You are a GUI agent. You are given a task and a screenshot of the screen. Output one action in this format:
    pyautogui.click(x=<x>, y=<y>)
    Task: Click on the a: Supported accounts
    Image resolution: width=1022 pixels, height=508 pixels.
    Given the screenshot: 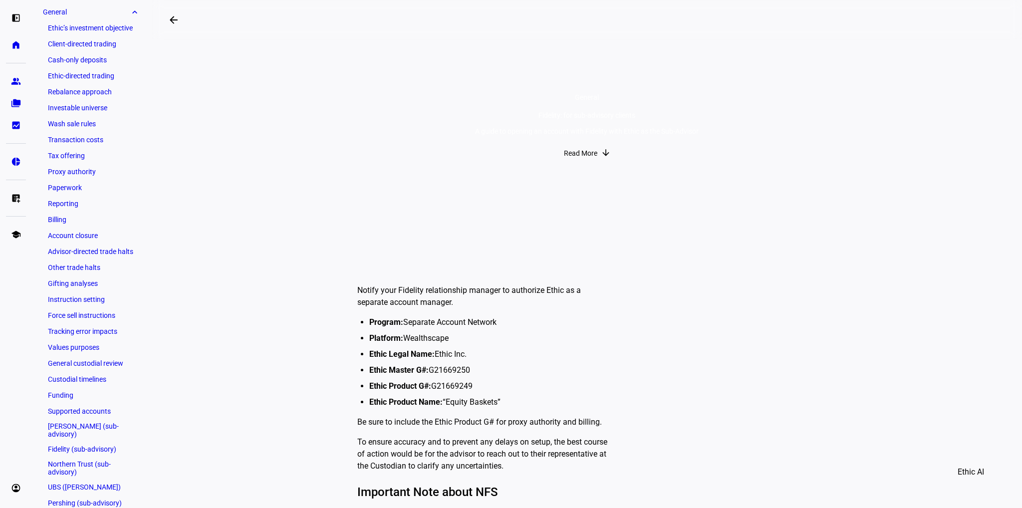 What is the action you would take?
    pyautogui.click(x=91, y=411)
    